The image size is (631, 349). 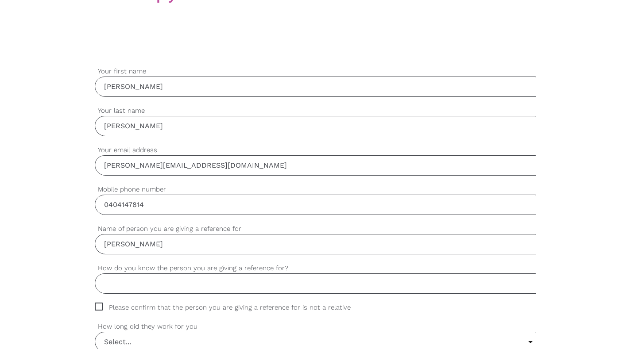 I want to click on label: How do you know the person you are giving a reference for?, so click(x=316, y=268).